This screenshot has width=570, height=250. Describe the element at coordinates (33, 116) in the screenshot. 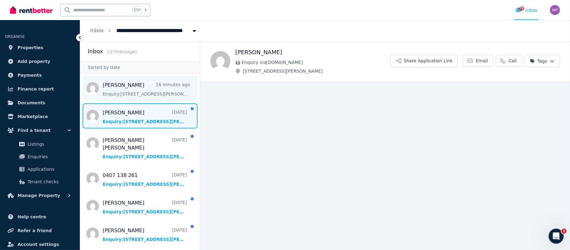

I see `span: Marketplace` at that location.